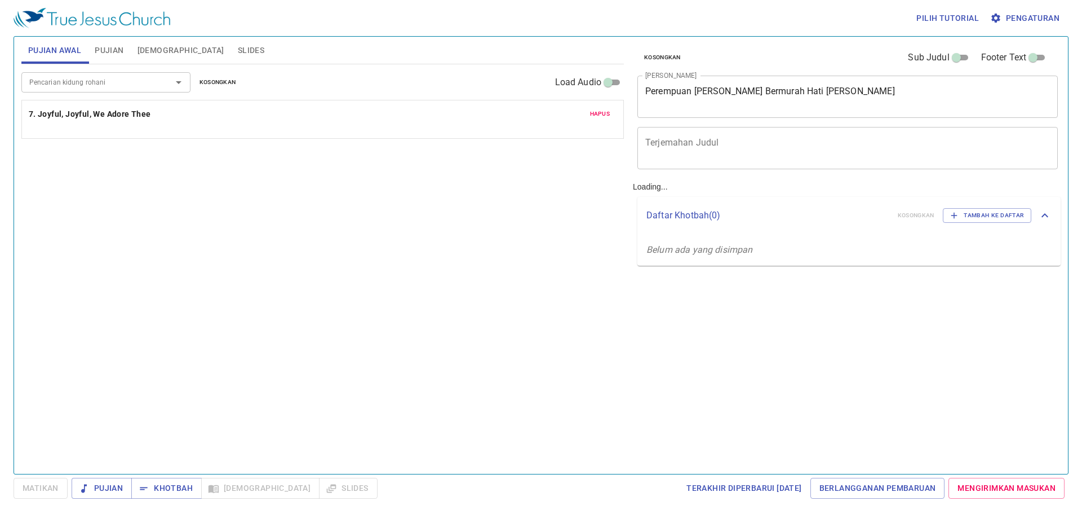 This screenshot has width=1082, height=514. What do you see at coordinates (1007, 488) in the screenshot?
I see `a: Mengirimkan Masukan` at bounding box center [1007, 488].